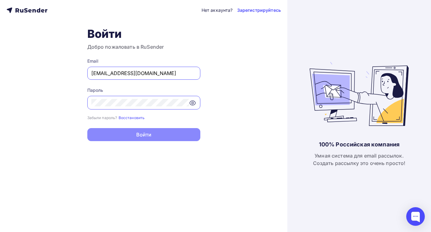  Describe the element at coordinates (359, 144) in the screenshot. I see `div: 100% Российская компания` at that location.